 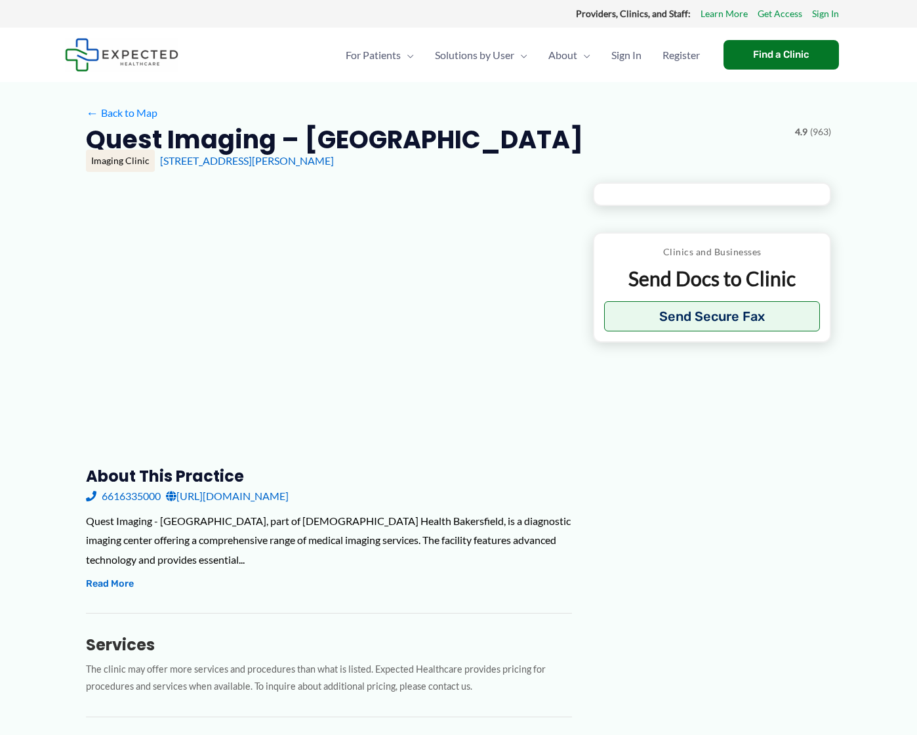 What do you see at coordinates (781, 54) in the screenshot?
I see `div: Find a Clinic` at bounding box center [781, 54].